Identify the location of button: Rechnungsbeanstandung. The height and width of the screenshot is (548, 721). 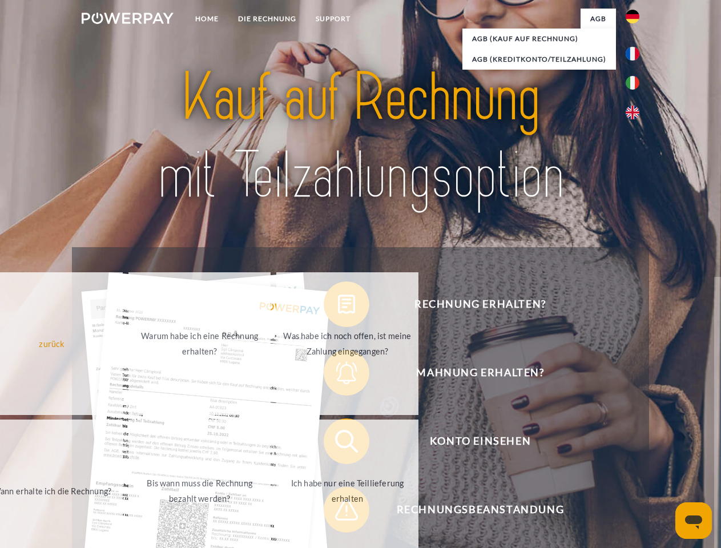
(472, 510).